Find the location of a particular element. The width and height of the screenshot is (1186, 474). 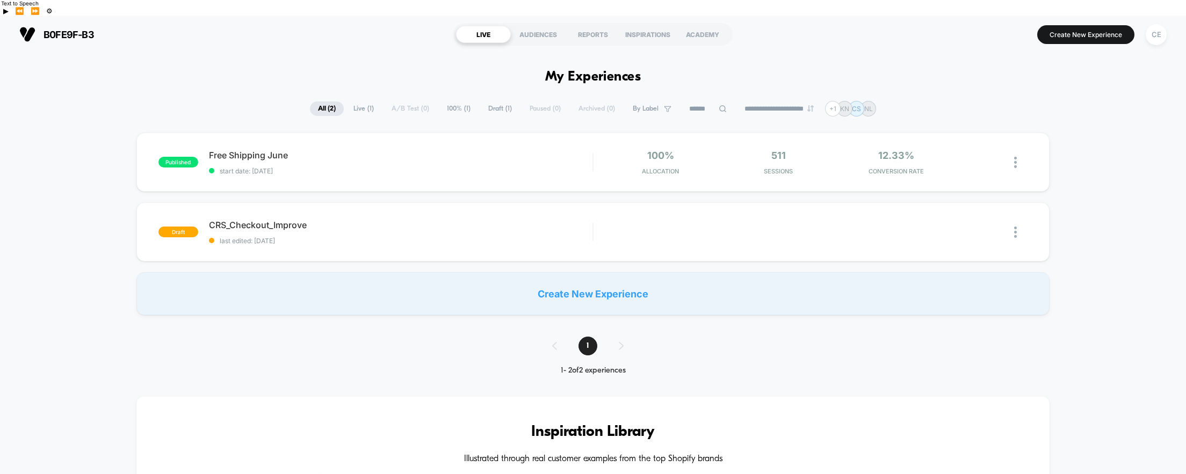

span: b0fe9f-b3 is located at coordinates (69, 34).